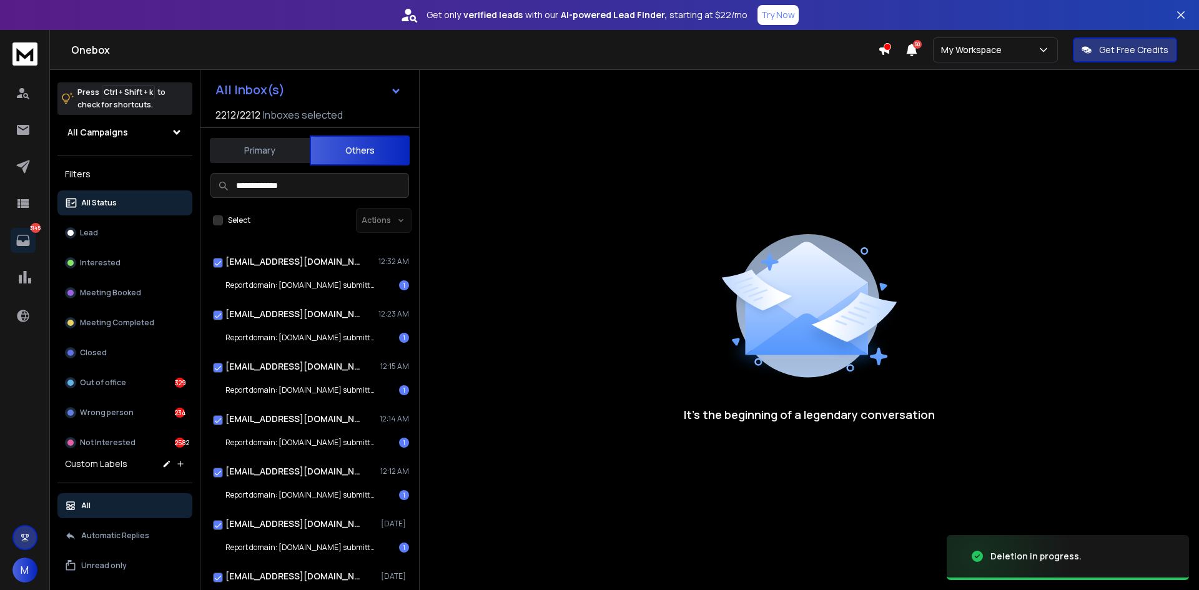 This screenshot has width=1199, height=590. Describe the element at coordinates (917, 44) in the screenshot. I see `span: 50` at that location.